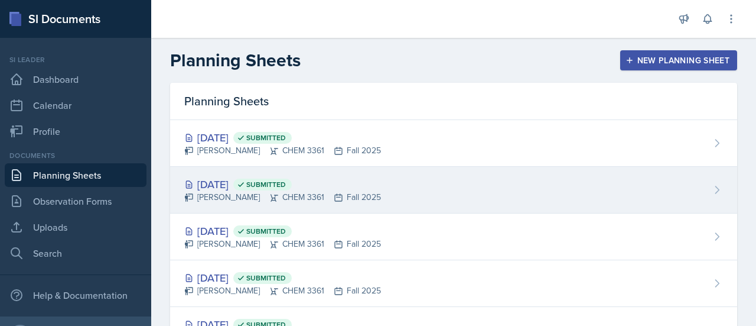  I want to click on a: Dashboard, so click(76, 79).